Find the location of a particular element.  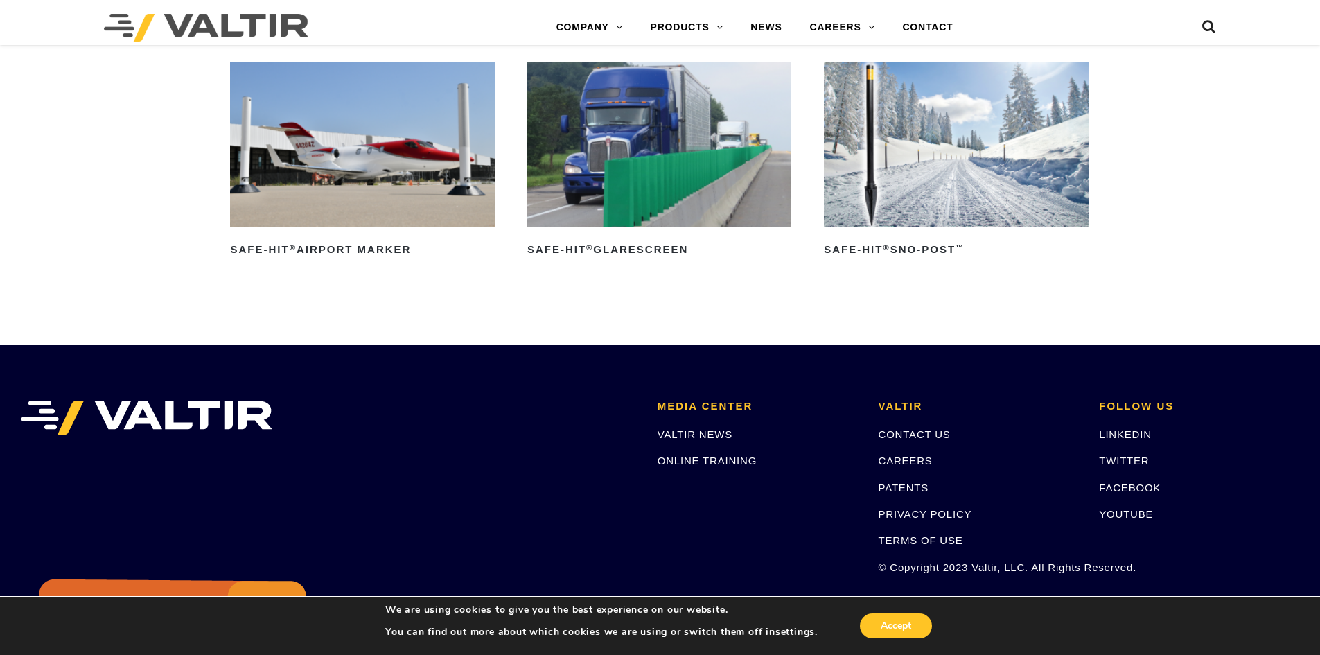

h2: Safe-Hit Sno-Post is located at coordinates (955, 250).